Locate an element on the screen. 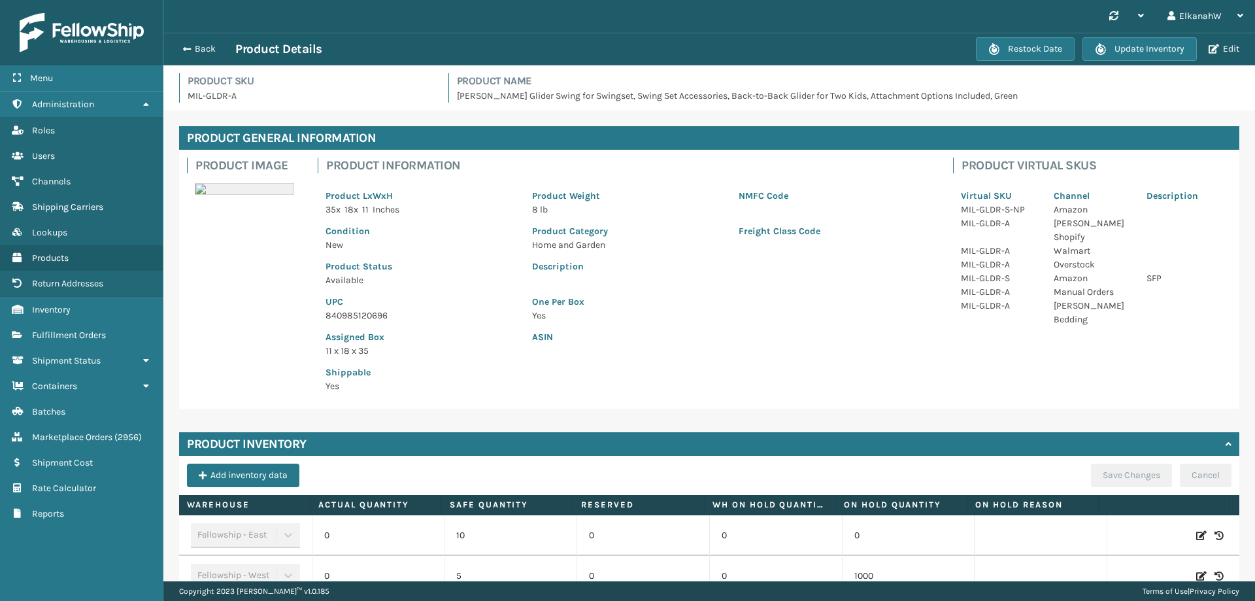  p: MIL-GLDR-S is located at coordinates (1000, 278).